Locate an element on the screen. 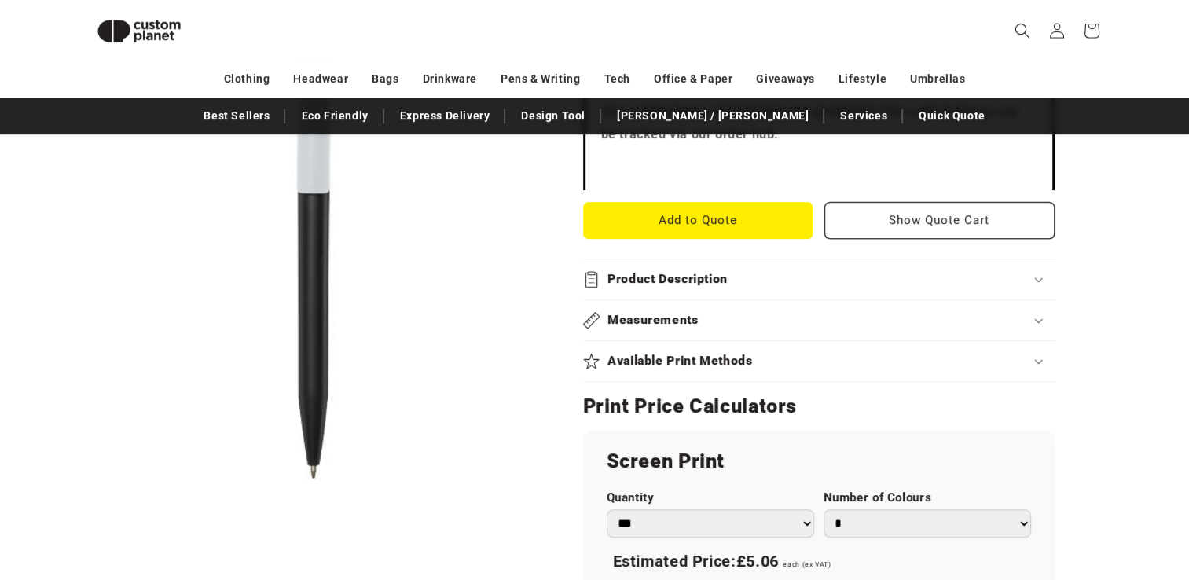 Image resolution: width=1189 pixels, height=580 pixels. h2: Screen Print is located at coordinates (819, 461).